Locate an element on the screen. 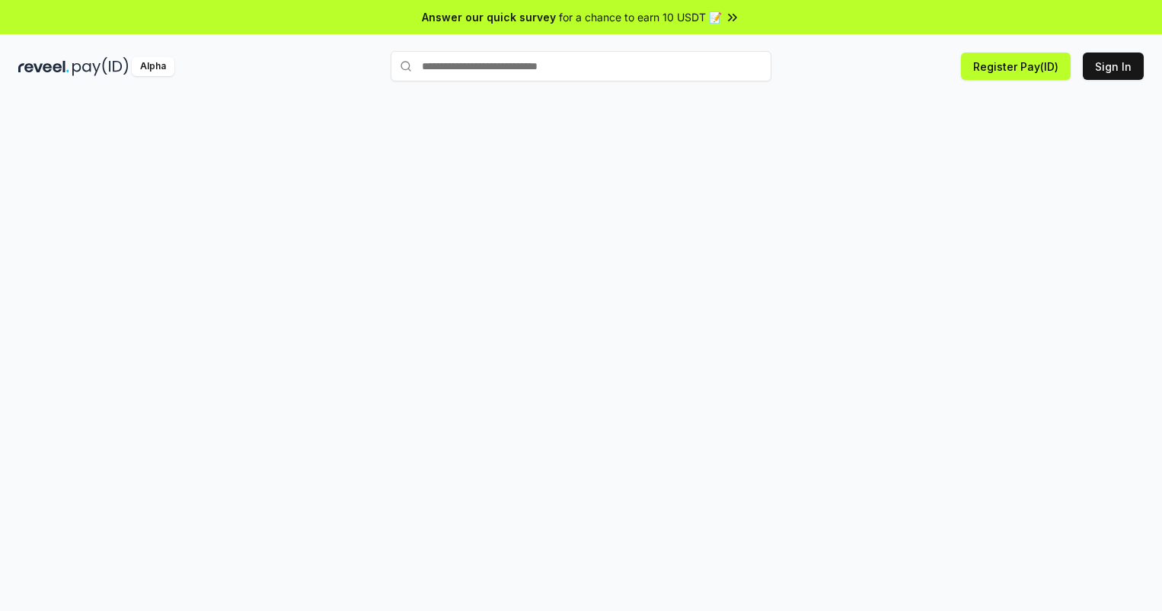  button: Register Pay(ID) is located at coordinates (1016, 66).